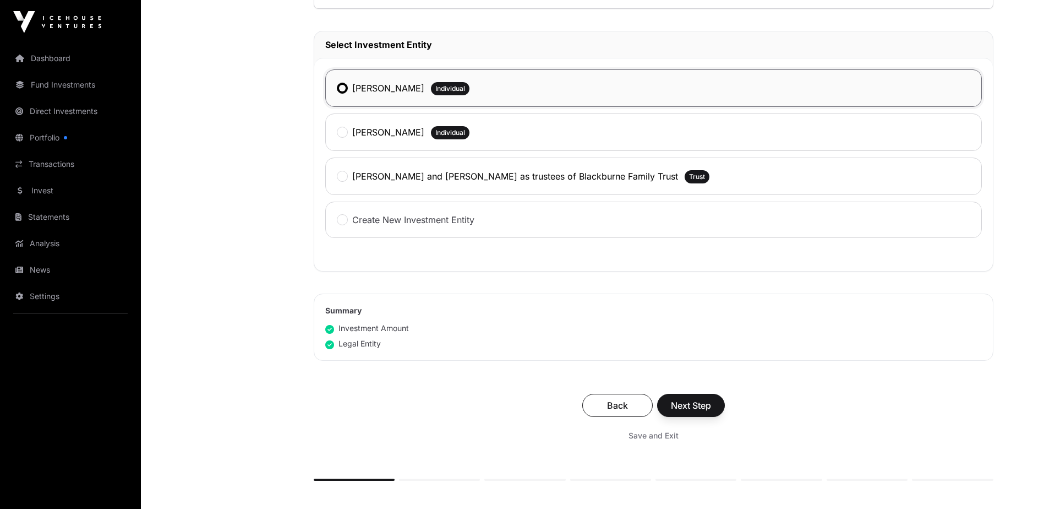  Describe the element at coordinates (70, 270) in the screenshot. I see `a: News` at that location.